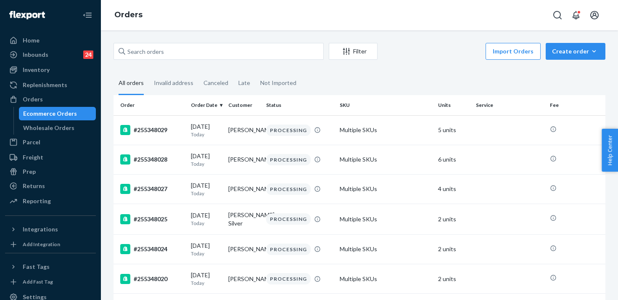 This screenshot has width=618, height=300. Describe the element at coordinates (50, 85) in the screenshot. I see `a: Replenishments` at that location.